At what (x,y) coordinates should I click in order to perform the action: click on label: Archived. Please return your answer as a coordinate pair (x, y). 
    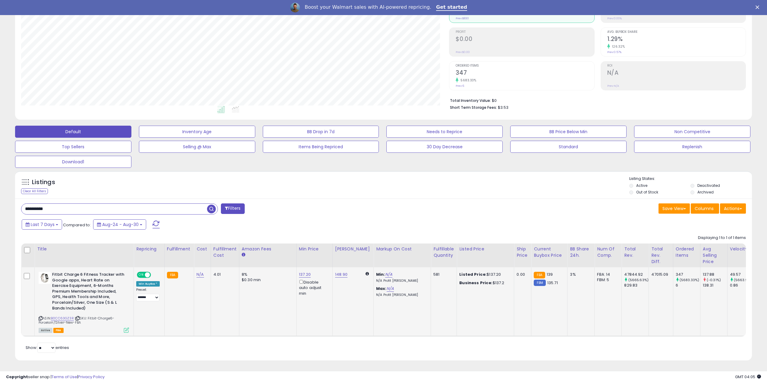
    Looking at the image, I should click on (705, 192).